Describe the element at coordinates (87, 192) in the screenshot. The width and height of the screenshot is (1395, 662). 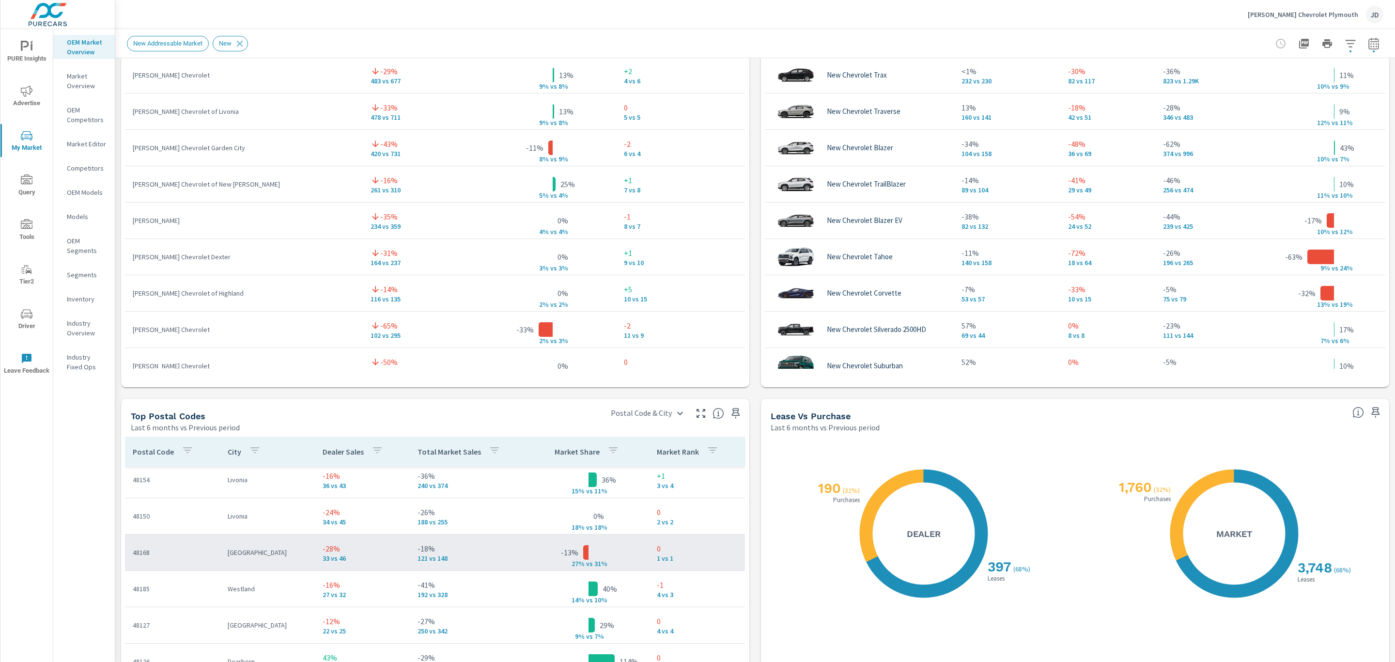
I see `p: OEM Models` at that location.